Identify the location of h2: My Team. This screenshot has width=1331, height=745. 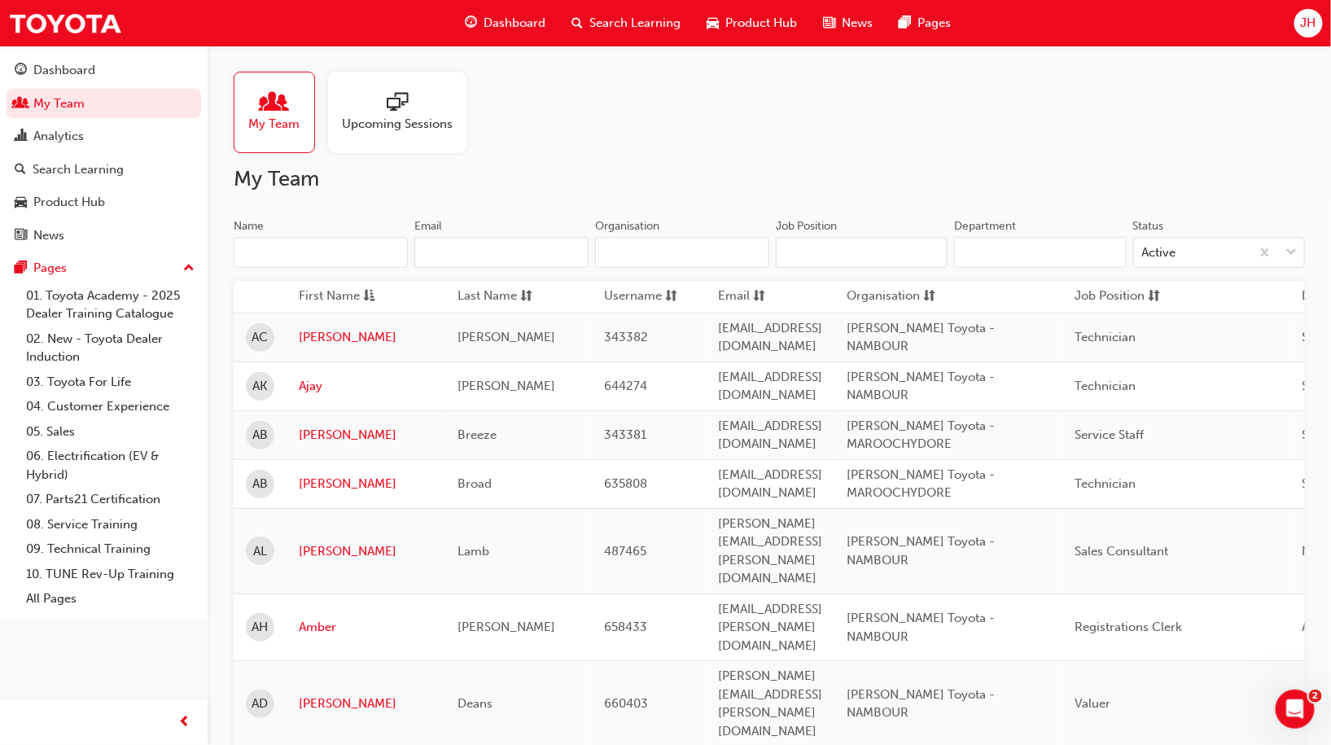
(769, 179).